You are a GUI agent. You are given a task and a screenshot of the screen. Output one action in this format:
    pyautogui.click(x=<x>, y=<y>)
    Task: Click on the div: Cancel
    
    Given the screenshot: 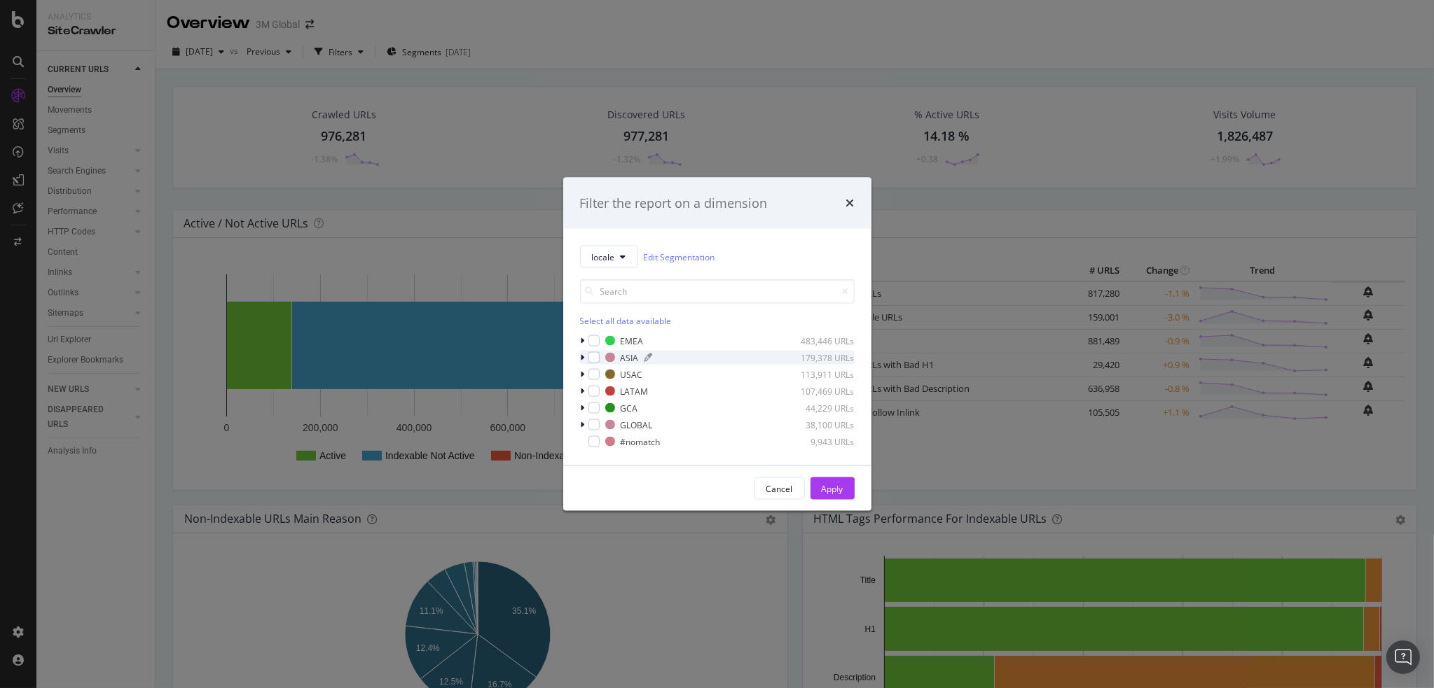 What is the action you would take?
    pyautogui.click(x=779, y=488)
    